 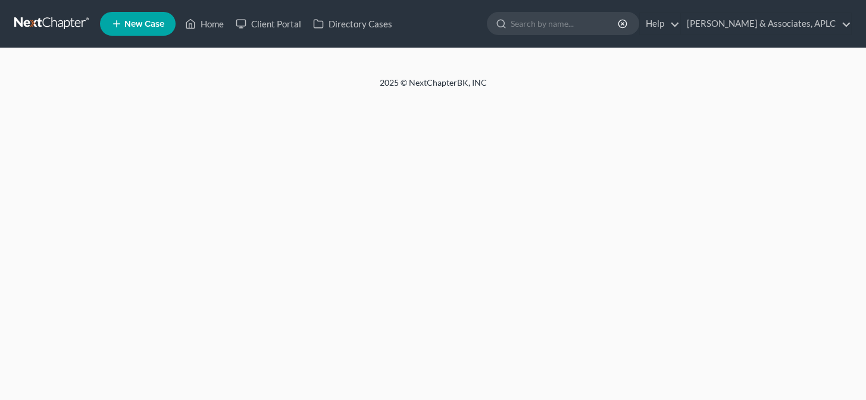 I want to click on a: Client Portal, so click(x=268, y=24).